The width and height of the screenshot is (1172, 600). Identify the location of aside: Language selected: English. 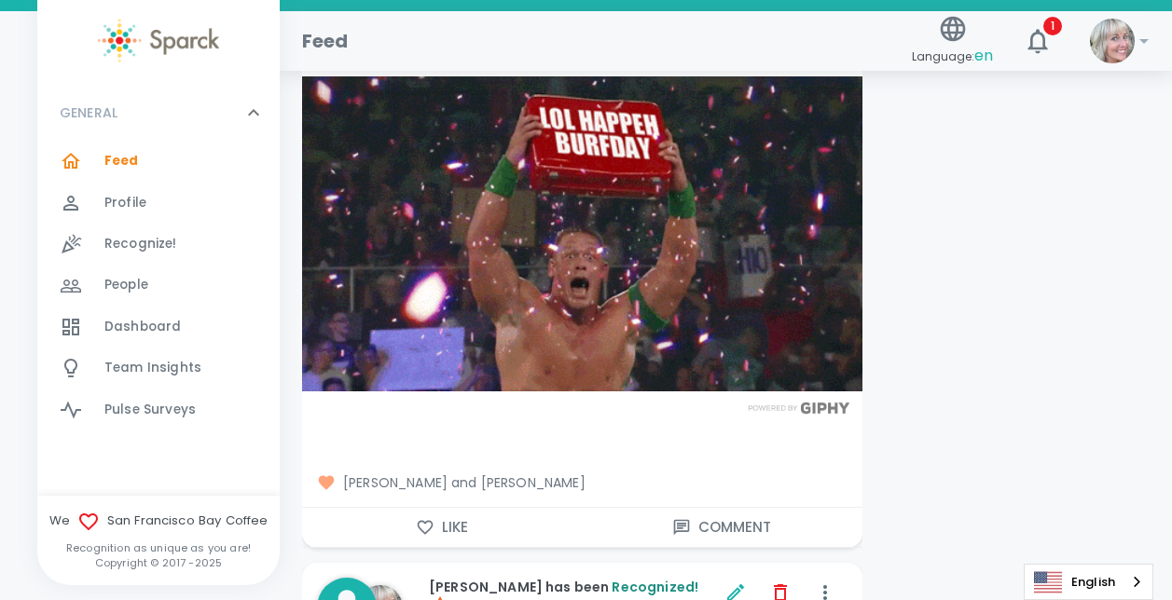
(1088, 582).